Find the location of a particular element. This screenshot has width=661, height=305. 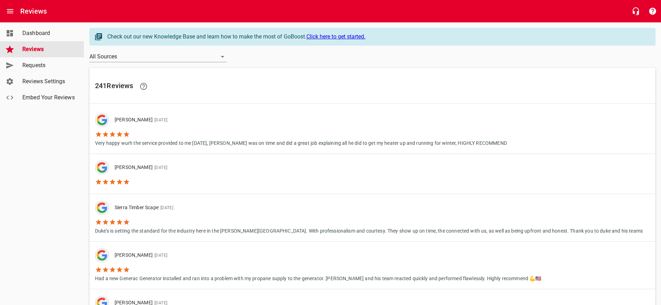

button: Open drawer is located at coordinates (10, 11).